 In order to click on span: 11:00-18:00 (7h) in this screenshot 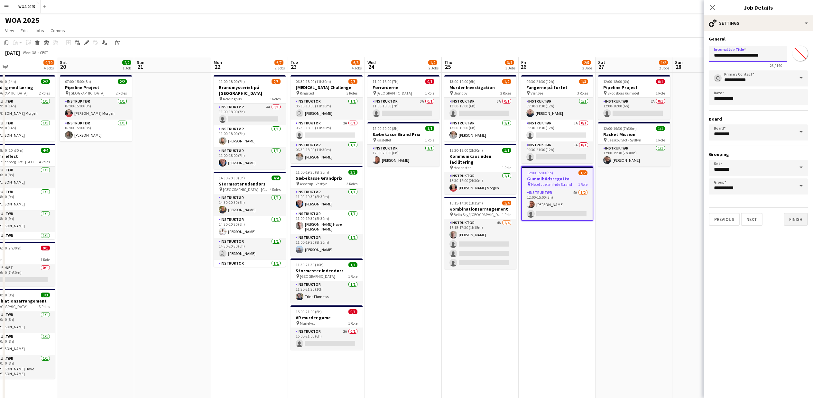, I will do `click(386, 81)`.